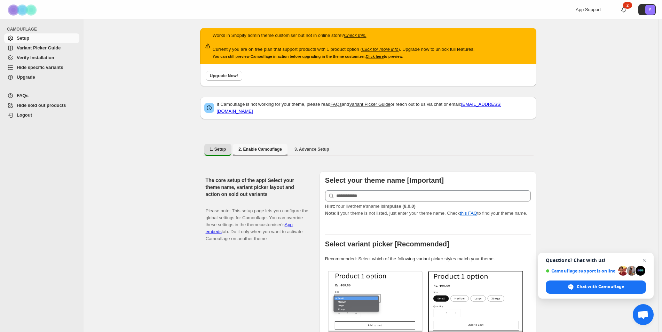 This screenshot has height=332, width=662. What do you see at coordinates (24, 115) in the screenshot?
I see `span: Logout` at bounding box center [24, 115].